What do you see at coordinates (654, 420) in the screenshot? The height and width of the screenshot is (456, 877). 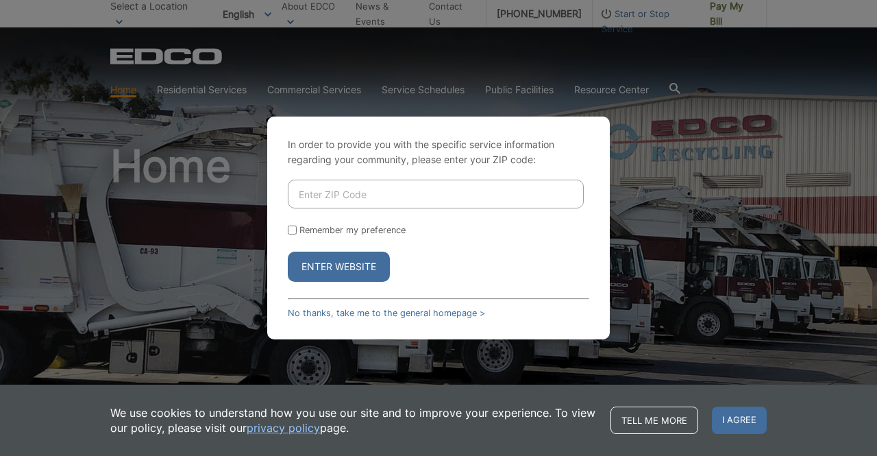 I see `a: Tell me more` at bounding box center [654, 420].